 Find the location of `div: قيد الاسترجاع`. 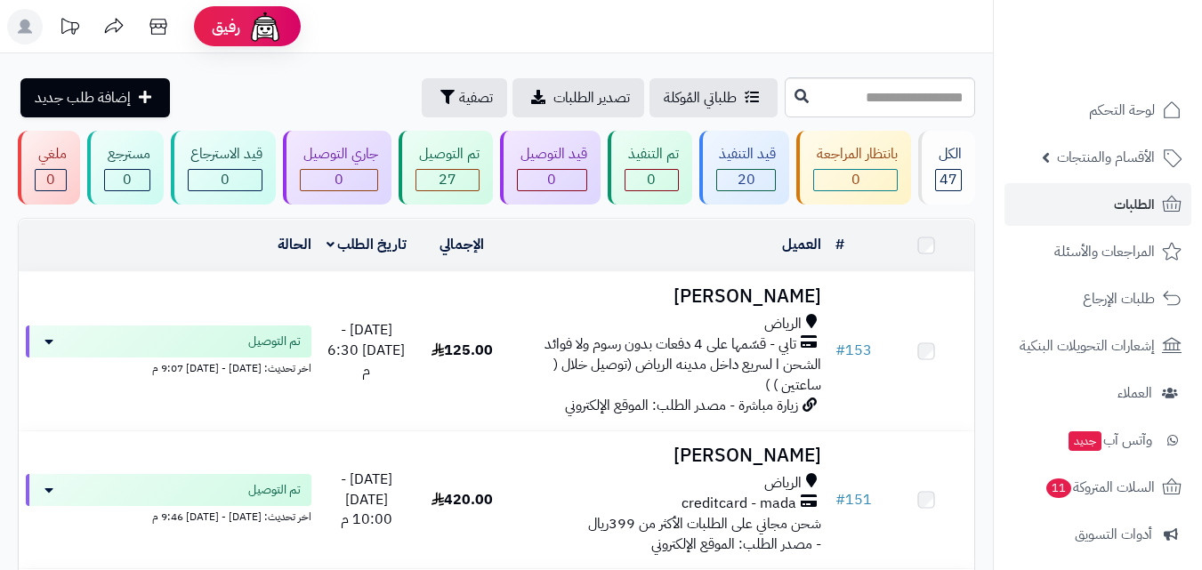

div: قيد الاسترجاع is located at coordinates (225, 154).